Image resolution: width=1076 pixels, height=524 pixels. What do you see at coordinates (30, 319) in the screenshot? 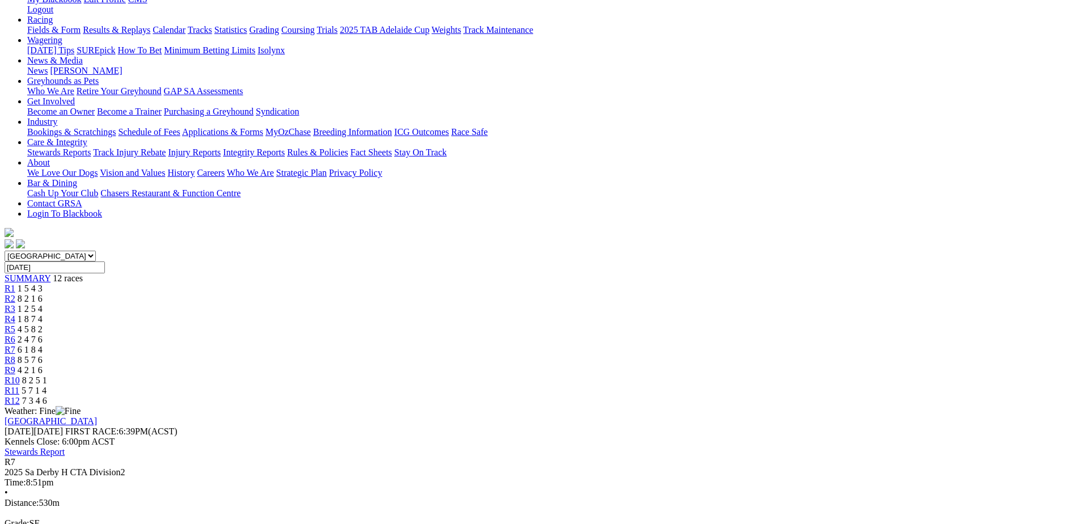
I see `span: 1 8 7 4` at bounding box center [30, 319].